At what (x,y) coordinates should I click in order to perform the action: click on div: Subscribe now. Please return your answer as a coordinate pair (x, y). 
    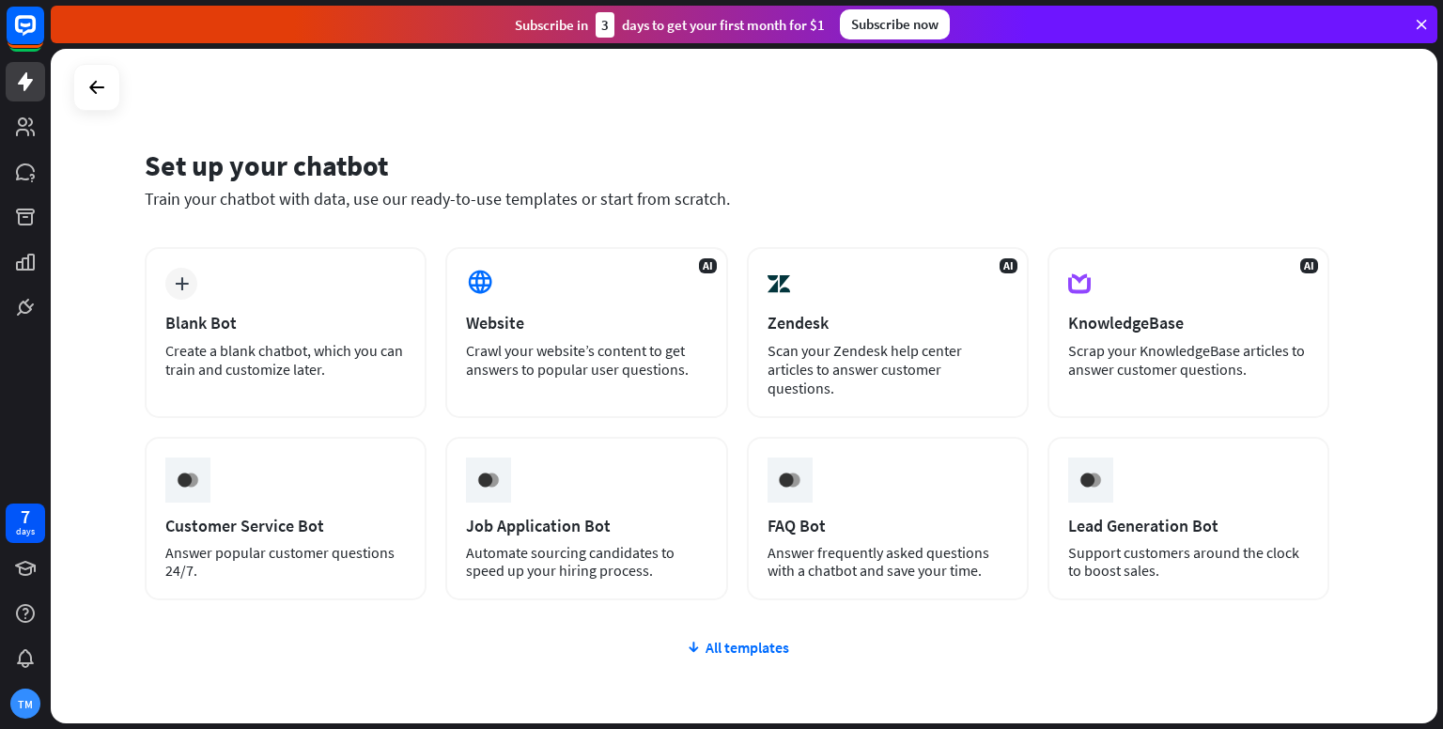
    Looking at the image, I should click on (894, 24).